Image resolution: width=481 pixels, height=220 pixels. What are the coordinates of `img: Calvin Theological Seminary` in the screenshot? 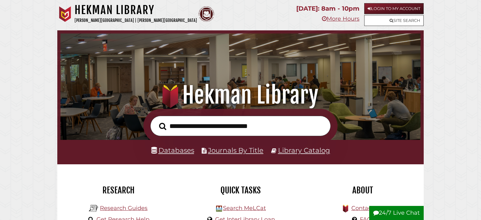 It's located at (206, 14).